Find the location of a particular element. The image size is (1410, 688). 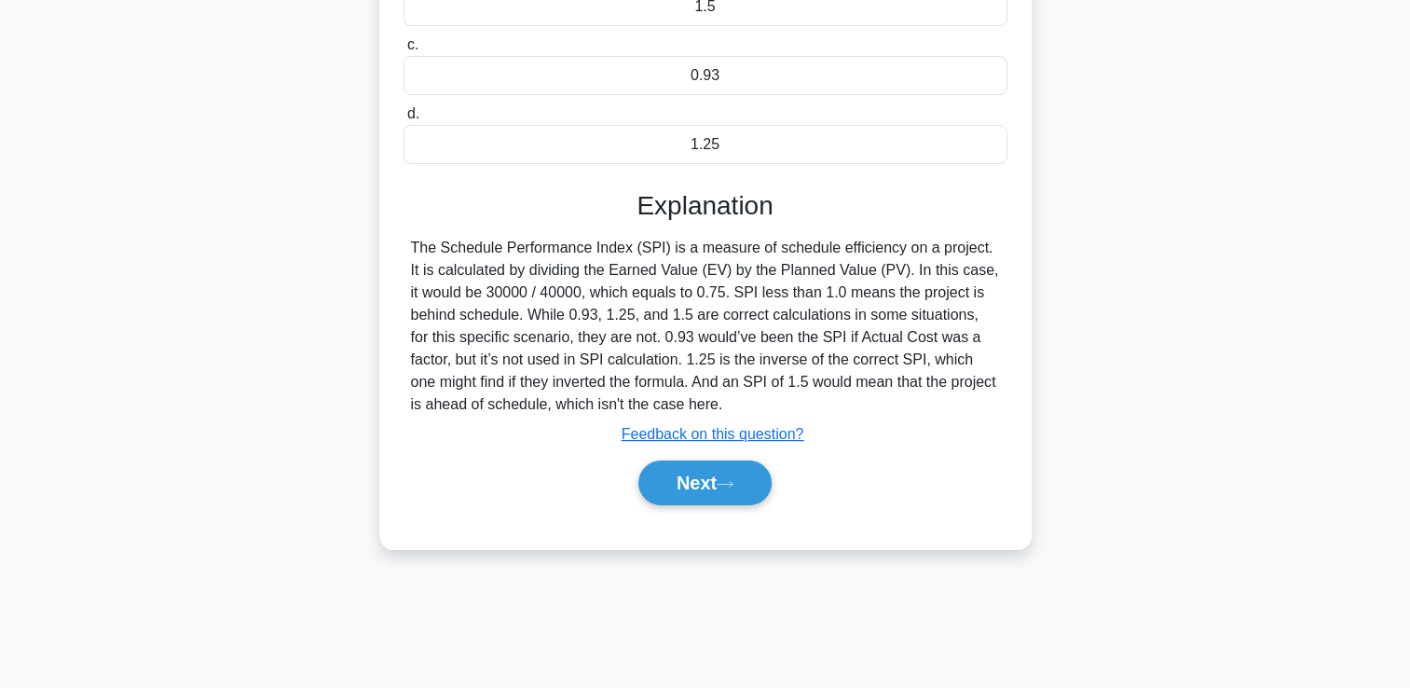

div: 1.25 is located at coordinates (706, 144).